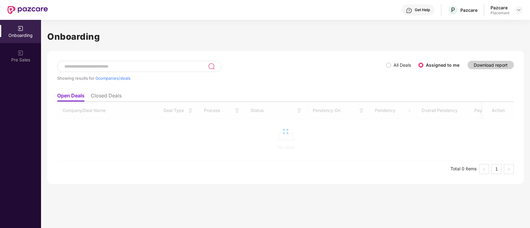  Describe the element at coordinates (509, 169) in the screenshot. I see `li: Next Page` at that location.